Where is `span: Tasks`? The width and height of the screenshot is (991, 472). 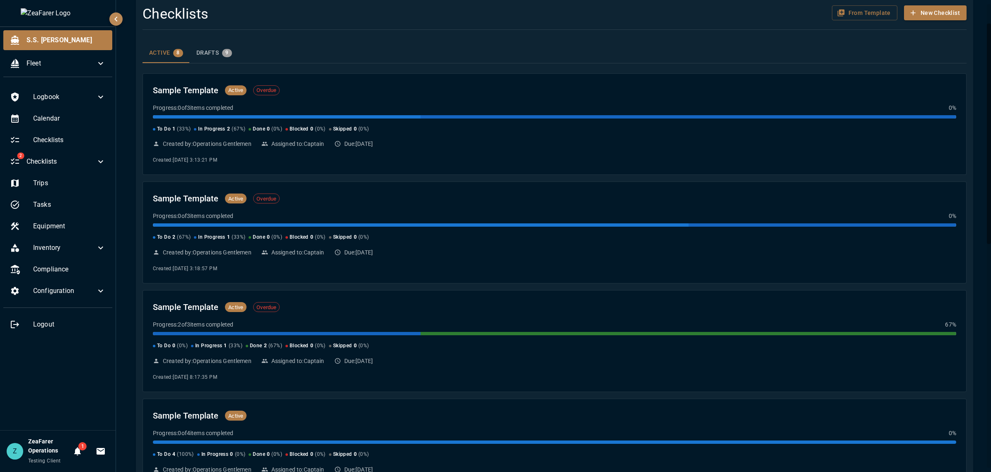 span: Tasks is located at coordinates (69, 205).